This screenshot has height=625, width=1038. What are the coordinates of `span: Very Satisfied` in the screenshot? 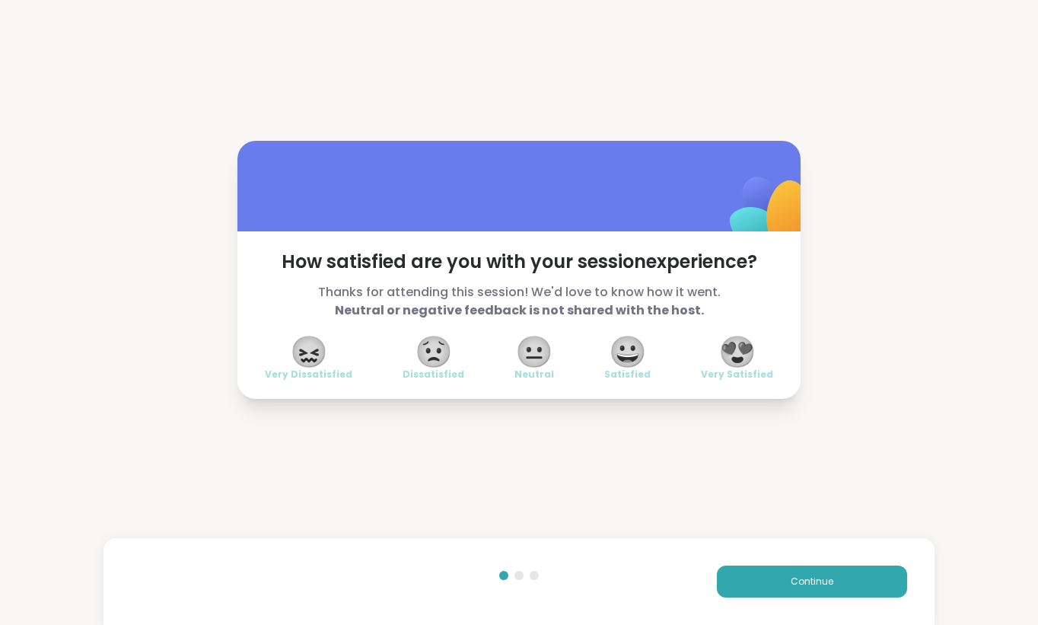 It's located at (737, 374).